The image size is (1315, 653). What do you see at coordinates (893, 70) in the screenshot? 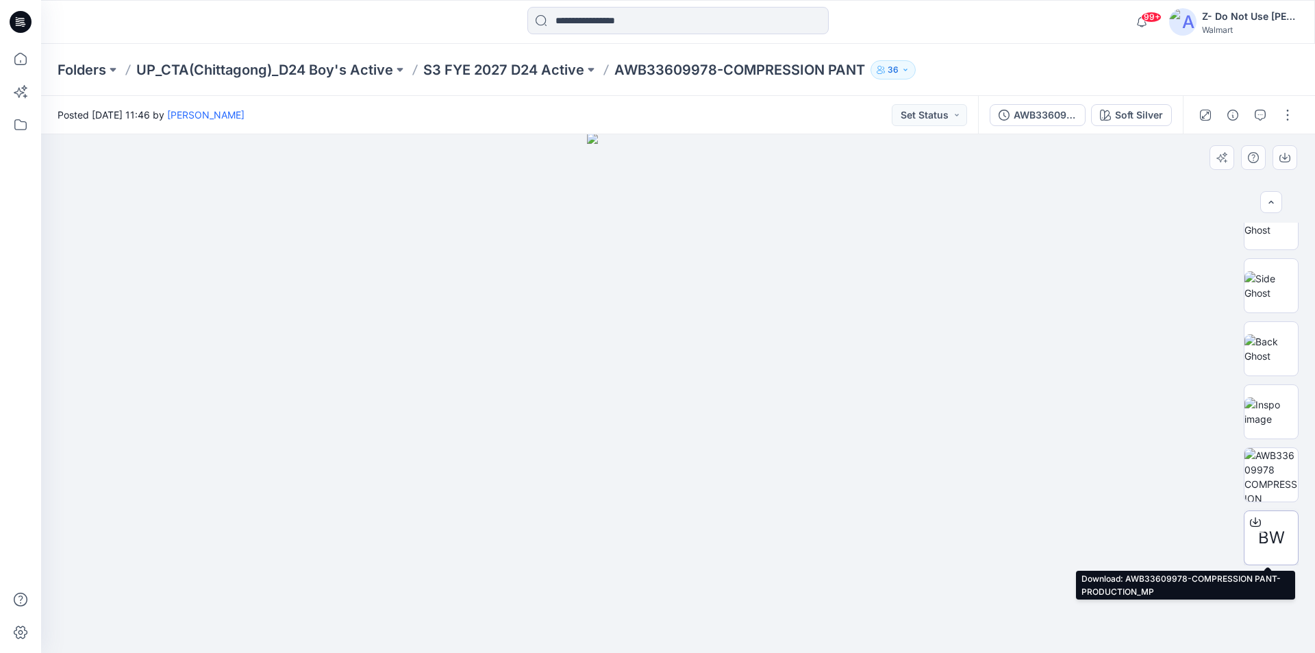
I see `p: 36` at bounding box center [893, 70].